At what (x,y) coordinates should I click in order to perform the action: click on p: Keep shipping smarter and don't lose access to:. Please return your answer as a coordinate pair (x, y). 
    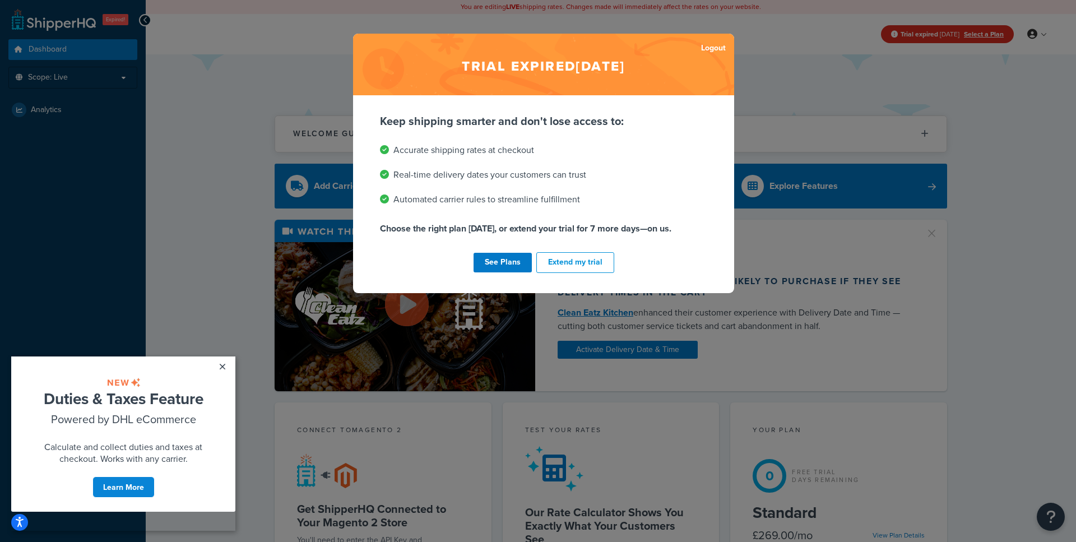
    Looking at the image, I should click on (543, 121).